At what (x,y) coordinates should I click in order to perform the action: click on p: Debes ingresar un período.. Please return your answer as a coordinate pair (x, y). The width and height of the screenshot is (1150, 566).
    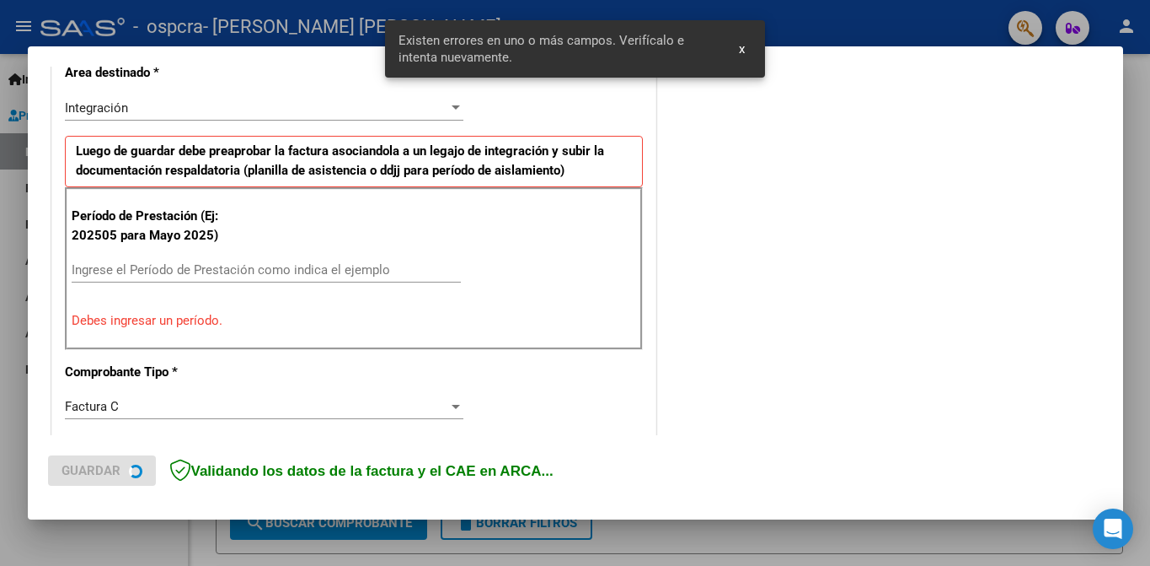
    Looking at the image, I should click on (354, 320).